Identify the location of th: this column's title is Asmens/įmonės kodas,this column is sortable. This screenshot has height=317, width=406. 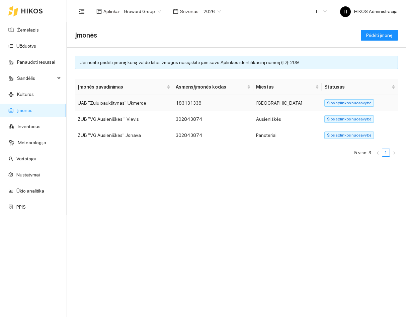
(213, 87).